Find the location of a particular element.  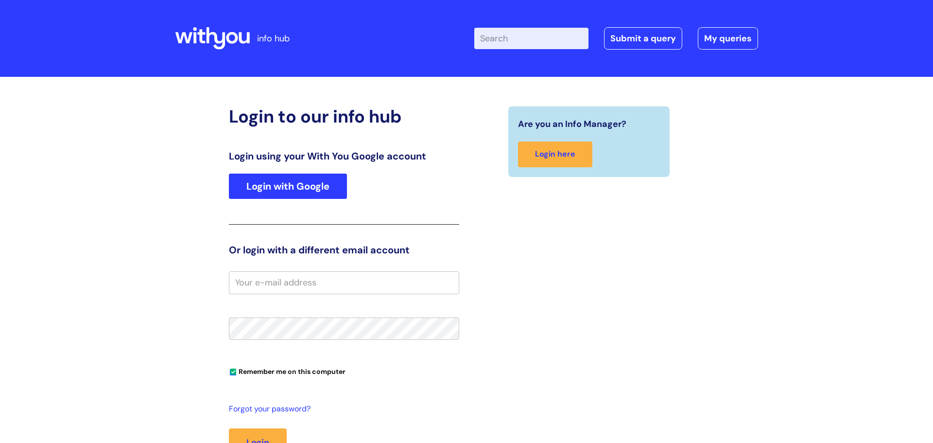

h3: Or login with a different email account is located at coordinates (344, 250).